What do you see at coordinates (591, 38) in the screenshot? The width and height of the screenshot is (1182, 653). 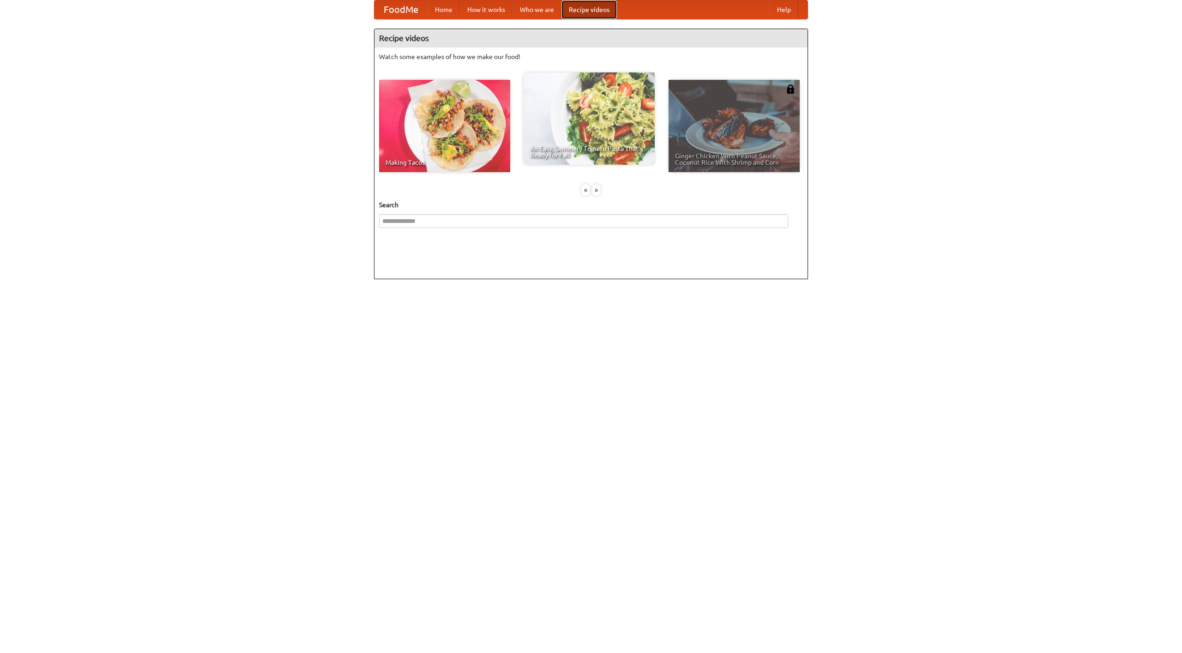 I see `h4: Recipe videos` at bounding box center [591, 38].